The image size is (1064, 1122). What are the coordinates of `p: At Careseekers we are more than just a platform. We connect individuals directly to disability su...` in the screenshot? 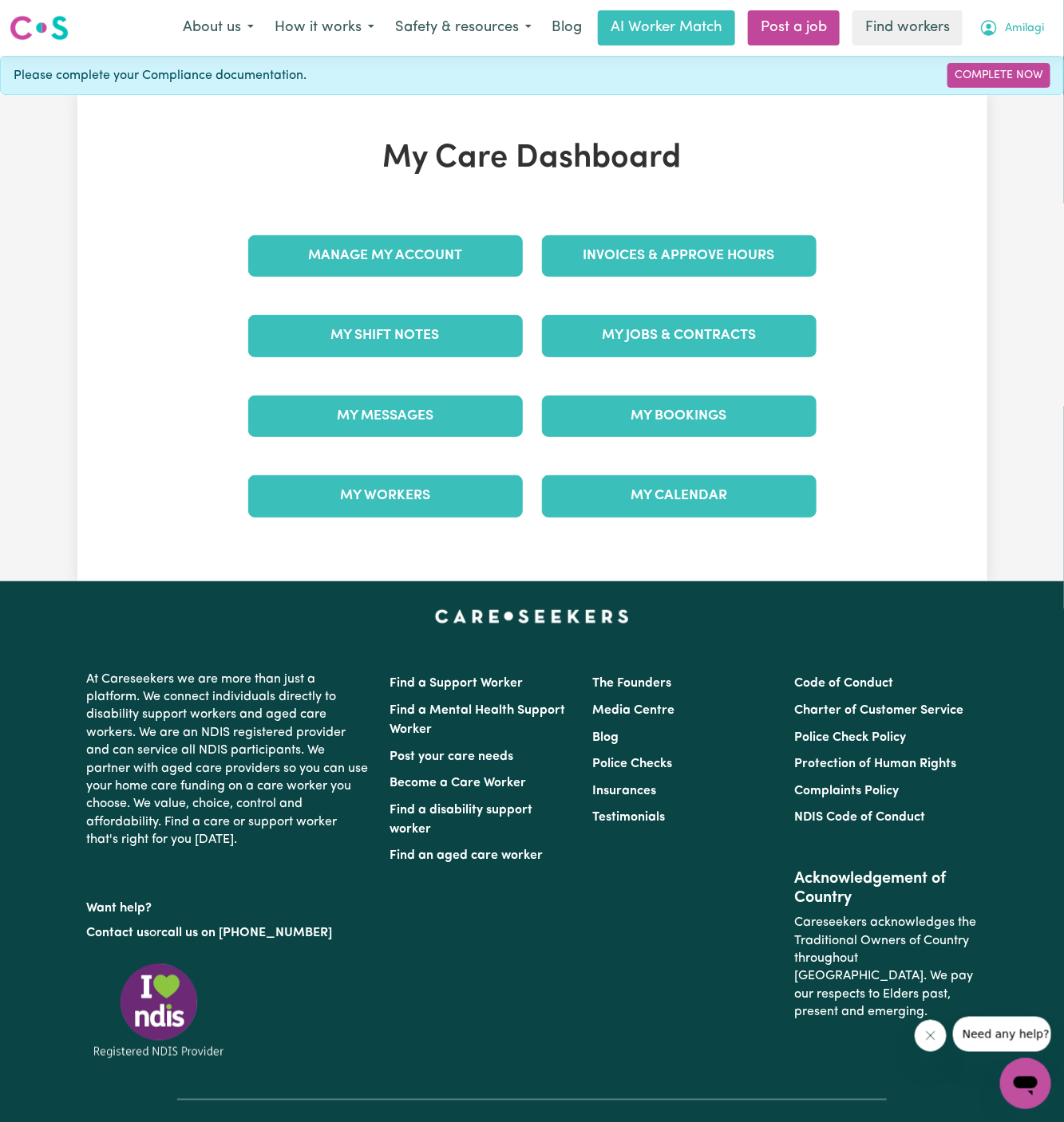 It's located at (229, 760).